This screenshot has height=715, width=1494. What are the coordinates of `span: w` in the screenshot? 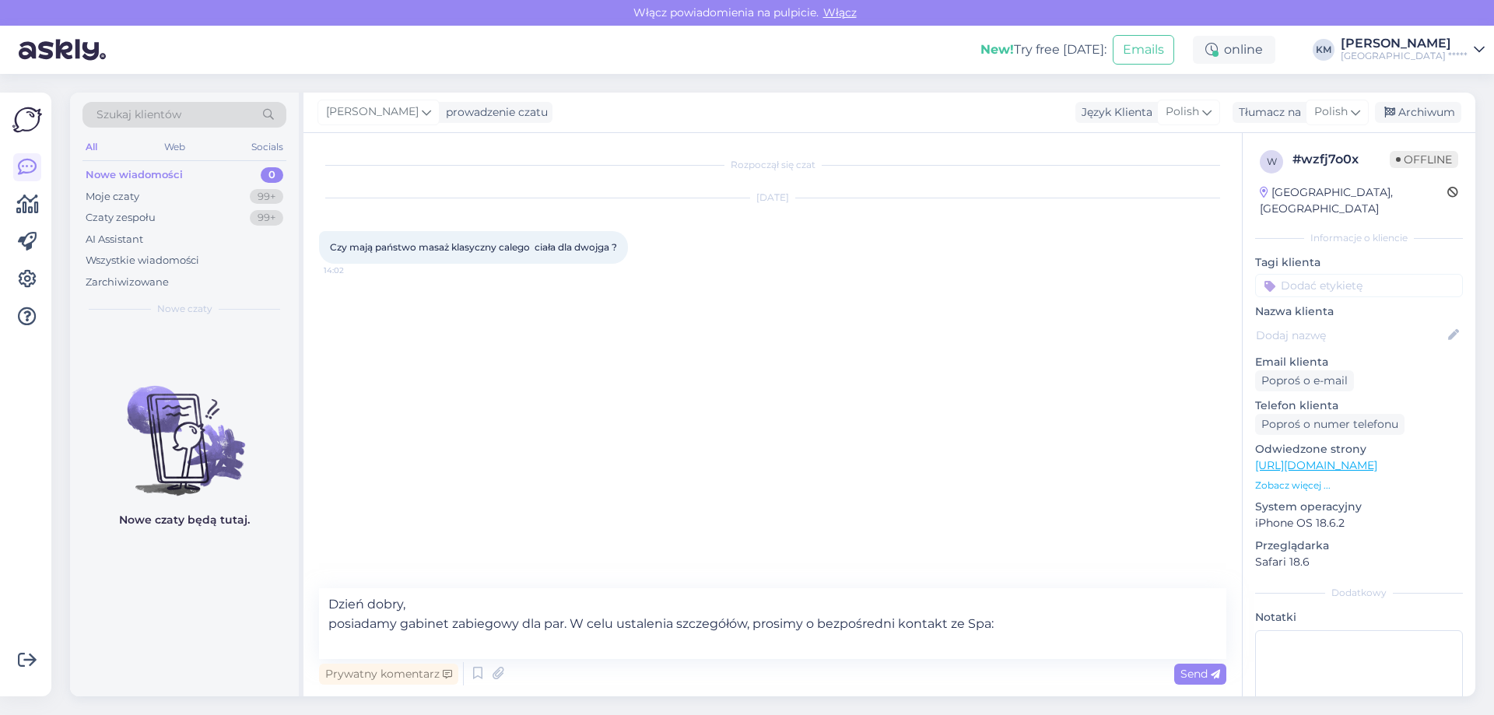 It's located at (1272, 161).